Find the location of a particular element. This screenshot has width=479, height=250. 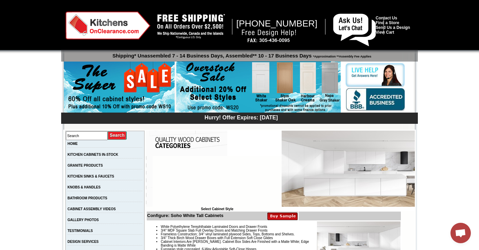

a: TESTIMONIALS is located at coordinates (80, 230).